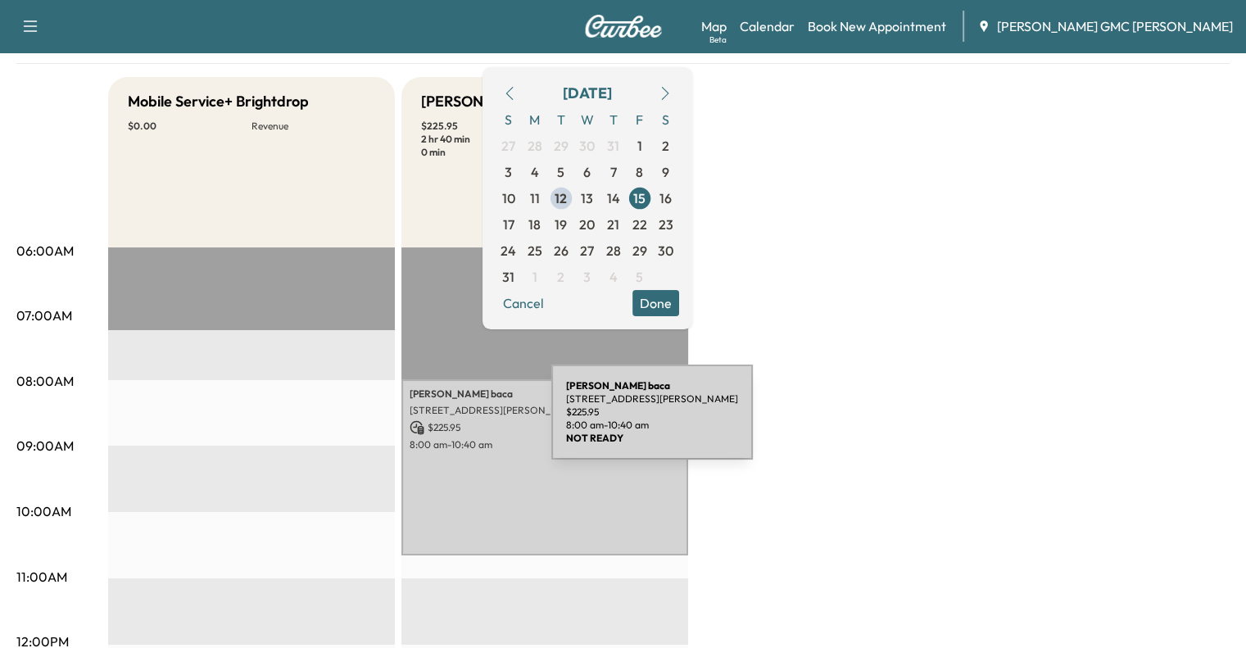 This screenshot has height=648, width=1246. I want to click on span: 26, so click(561, 251).